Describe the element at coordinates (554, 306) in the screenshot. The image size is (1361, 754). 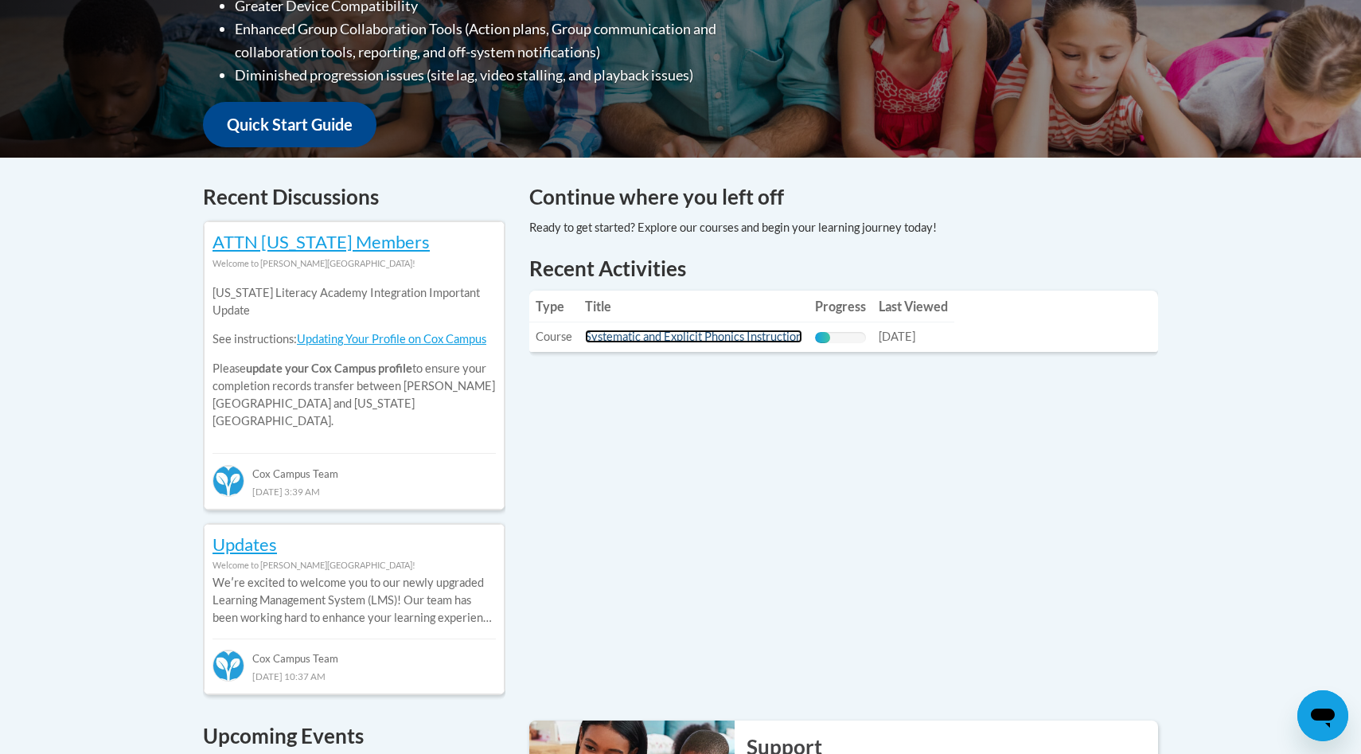
I see `th: Type` at that location.